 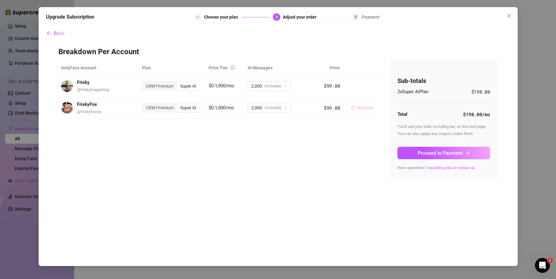 I want to click on h3: Breakdown Per Account, so click(x=278, y=52).